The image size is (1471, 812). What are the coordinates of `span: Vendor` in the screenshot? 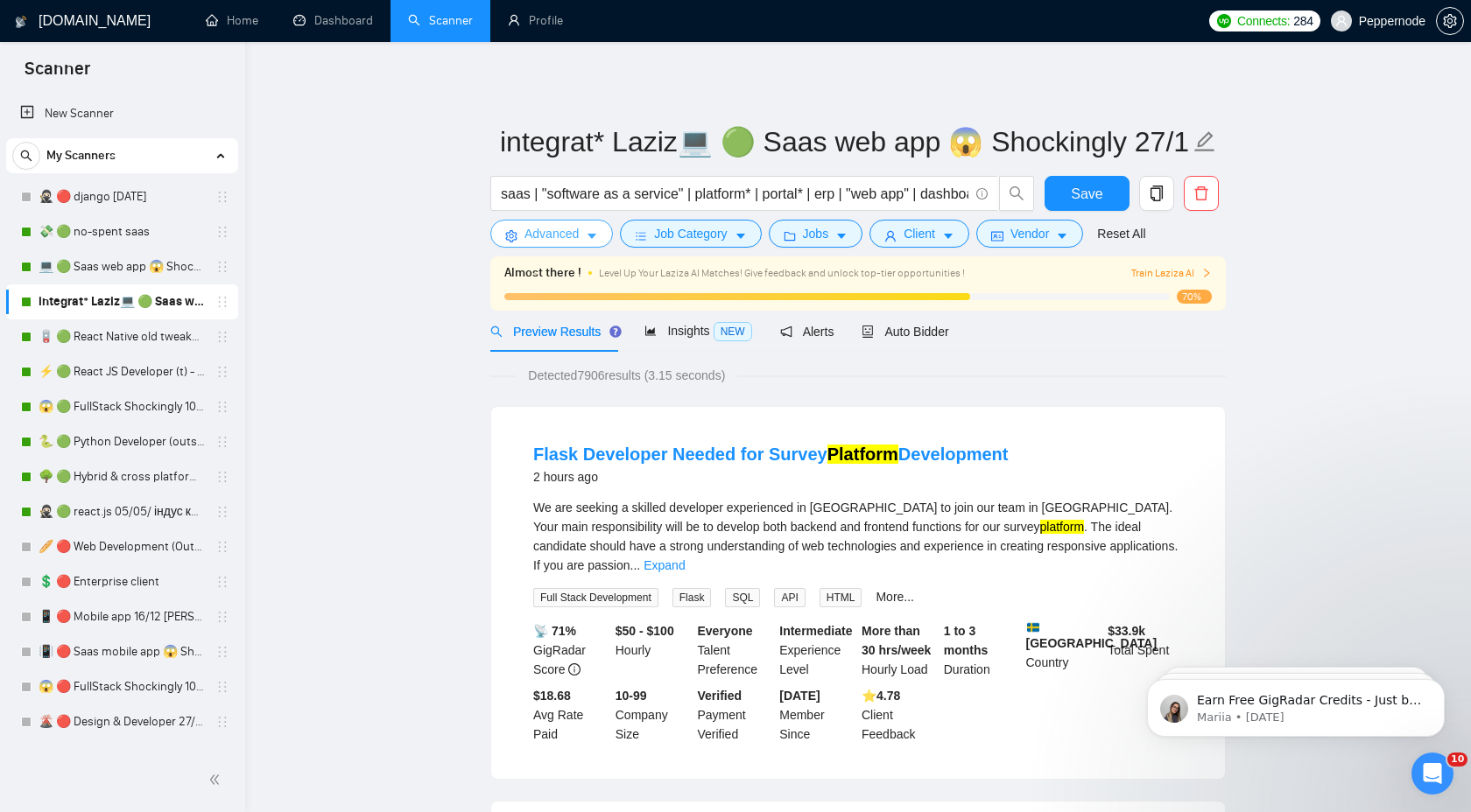 It's located at (1030, 233).